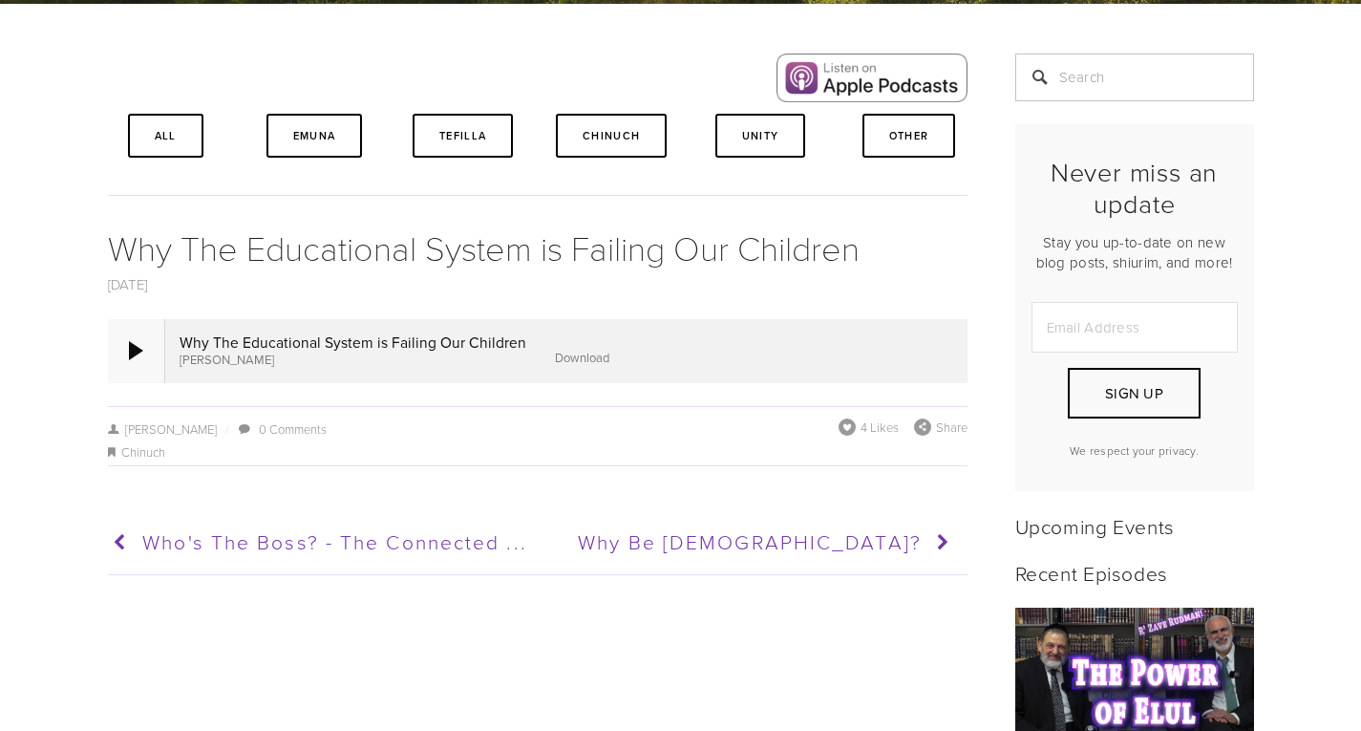  I want to click on span: Who's the Boss? - The Connected ..., so click(334, 541).